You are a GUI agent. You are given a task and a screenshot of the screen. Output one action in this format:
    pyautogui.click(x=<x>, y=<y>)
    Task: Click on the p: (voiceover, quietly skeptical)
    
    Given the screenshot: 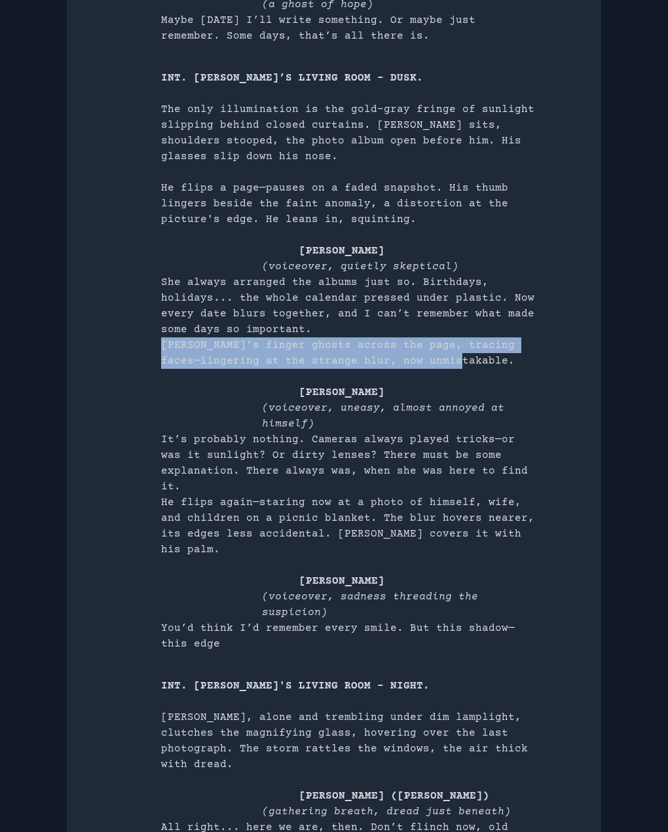 What is the action you would take?
    pyautogui.click(x=400, y=267)
    